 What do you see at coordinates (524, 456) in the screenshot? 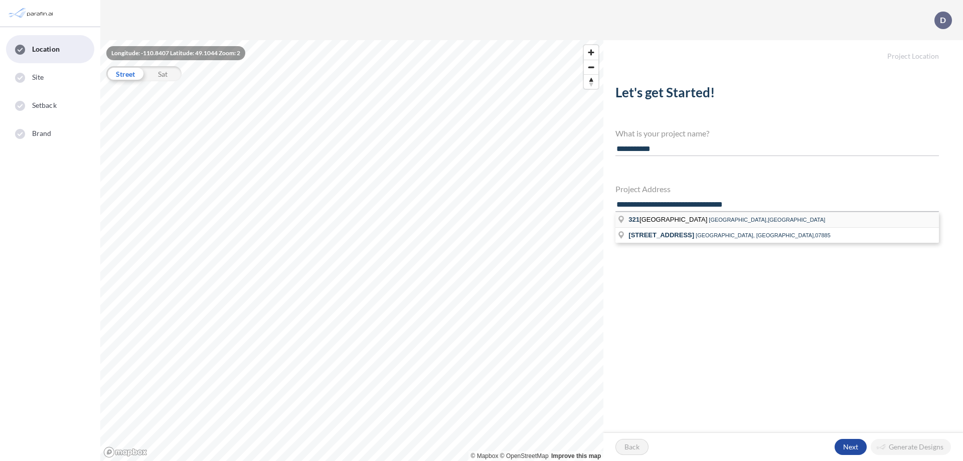
I see `a: OpenStreetMap` at bounding box center [524, 456].